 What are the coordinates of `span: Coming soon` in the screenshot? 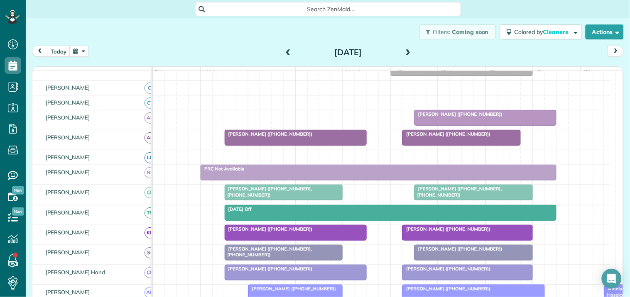 It's located at (470, 32).